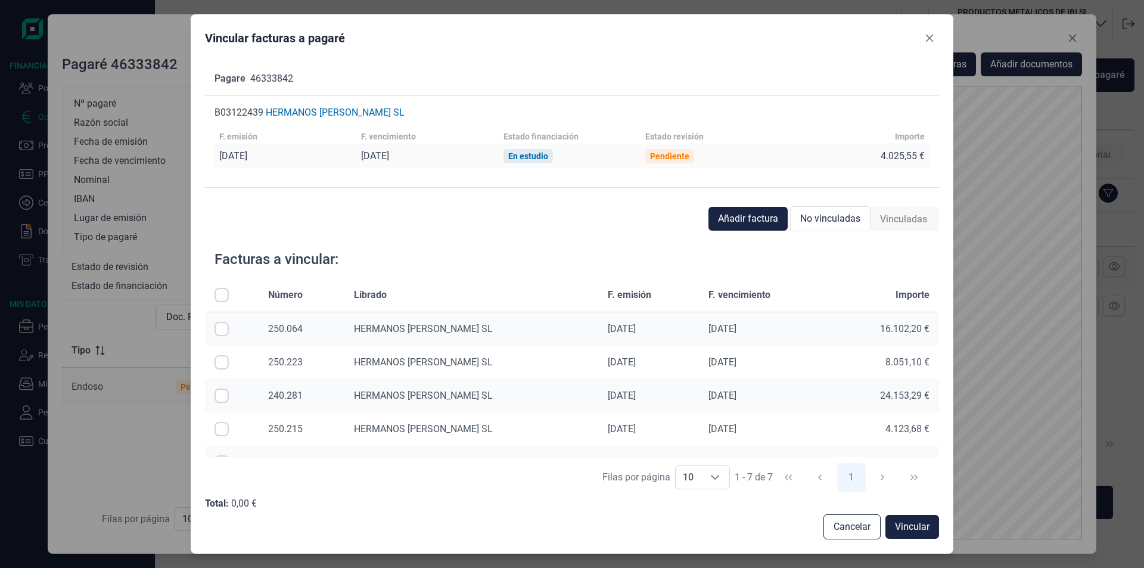 This screenshot has height=568, width=1144. Describe the element at coordinates (222, 295) in the screenshot. I see `div: All items unselected` at that location.